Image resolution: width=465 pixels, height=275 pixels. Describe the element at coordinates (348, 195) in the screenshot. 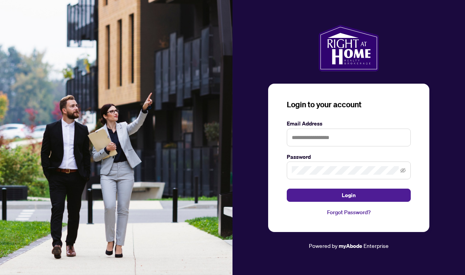

I see `button: Login` at that location.